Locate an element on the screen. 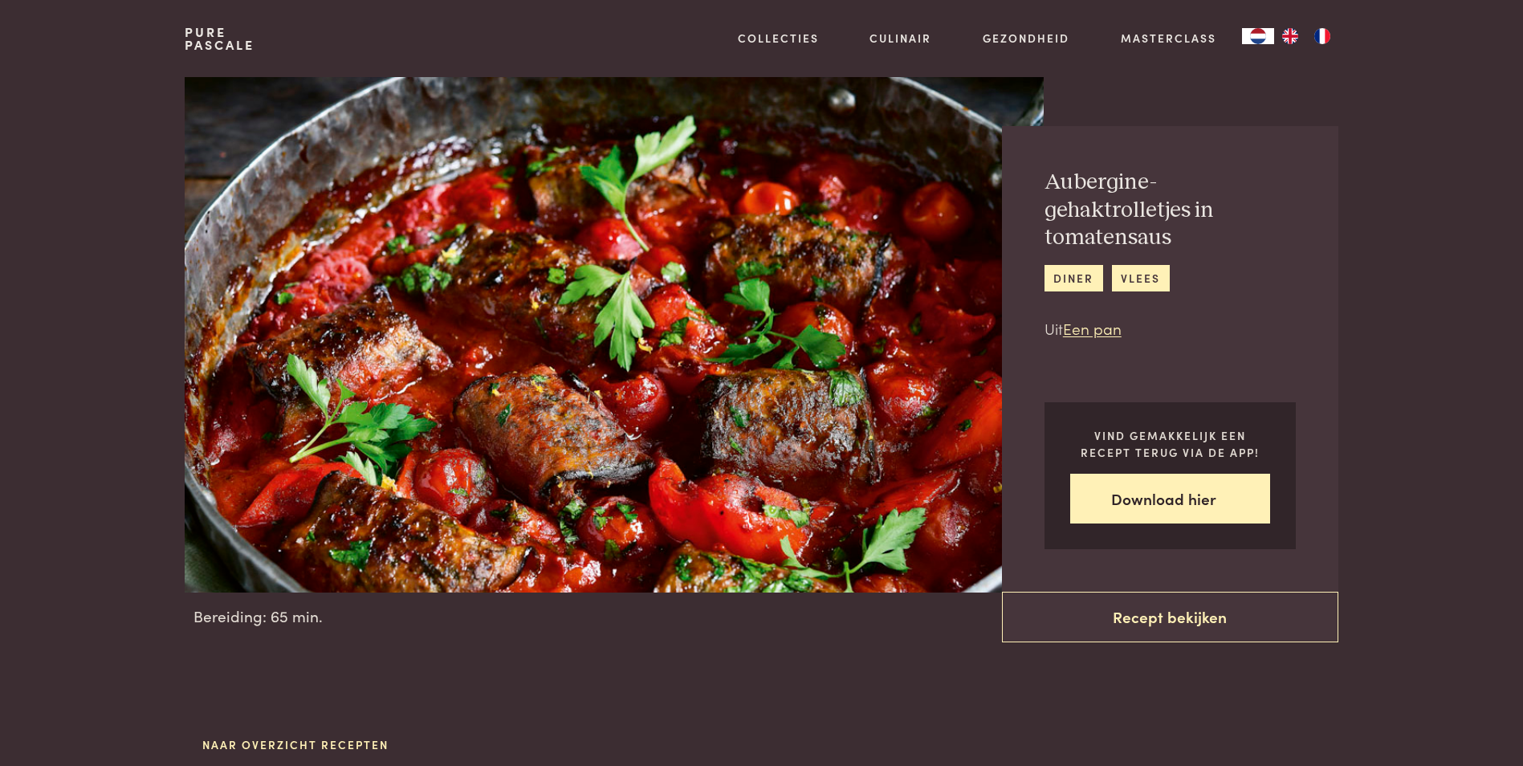 The width and height of the screenshot is (1523, 766). aside: Language selected: Nederlands is located at coordinates (1291, 36).